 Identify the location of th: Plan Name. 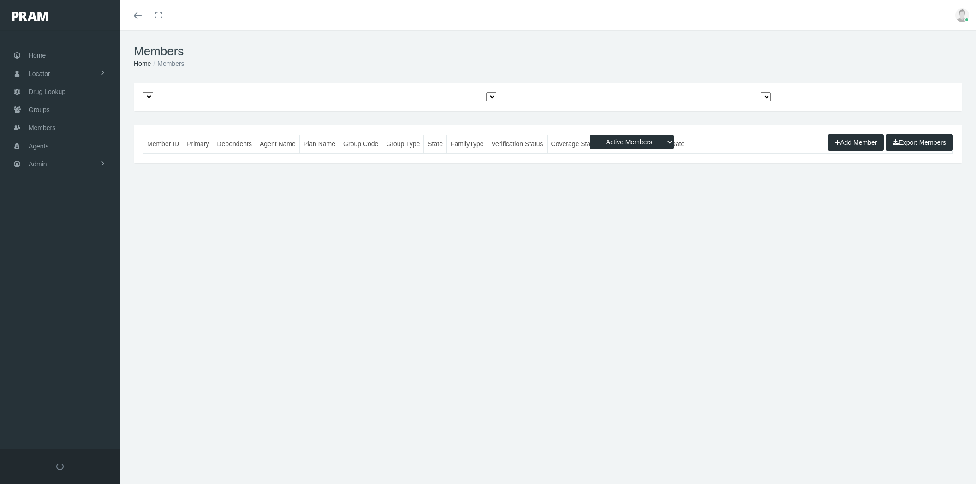
(319, 144).